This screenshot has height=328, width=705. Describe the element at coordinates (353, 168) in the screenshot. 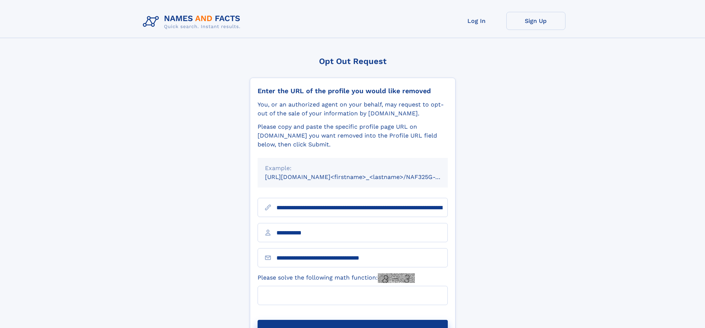

I see `div: Example:` at that location.